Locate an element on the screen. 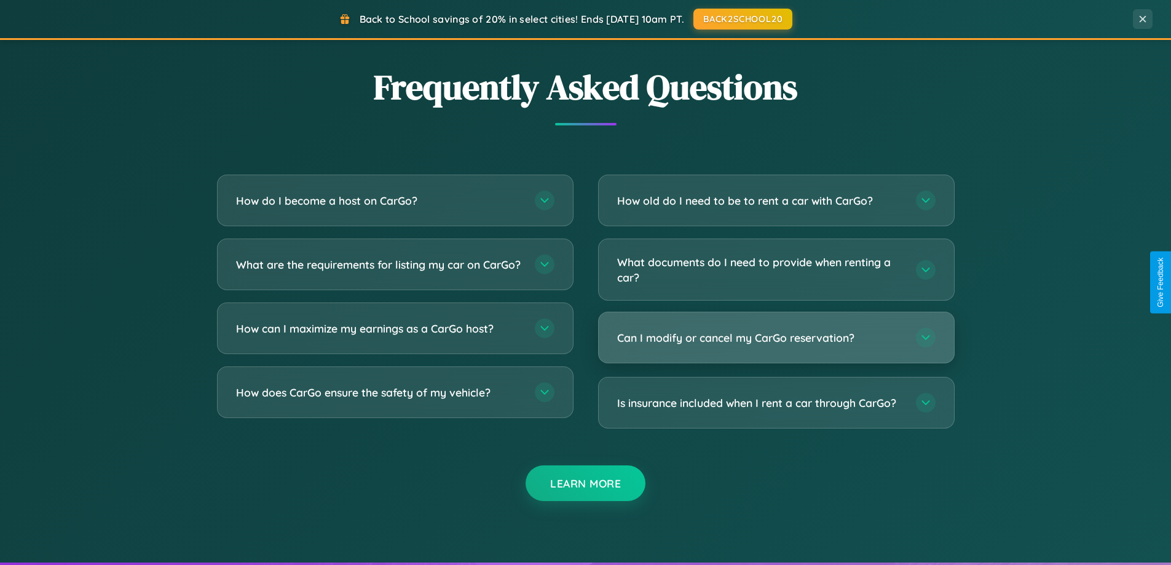 The width and height of the screenshot is (1171, 565). h3: How do I become a host on CarGo? is located at coordinates (379, 200).